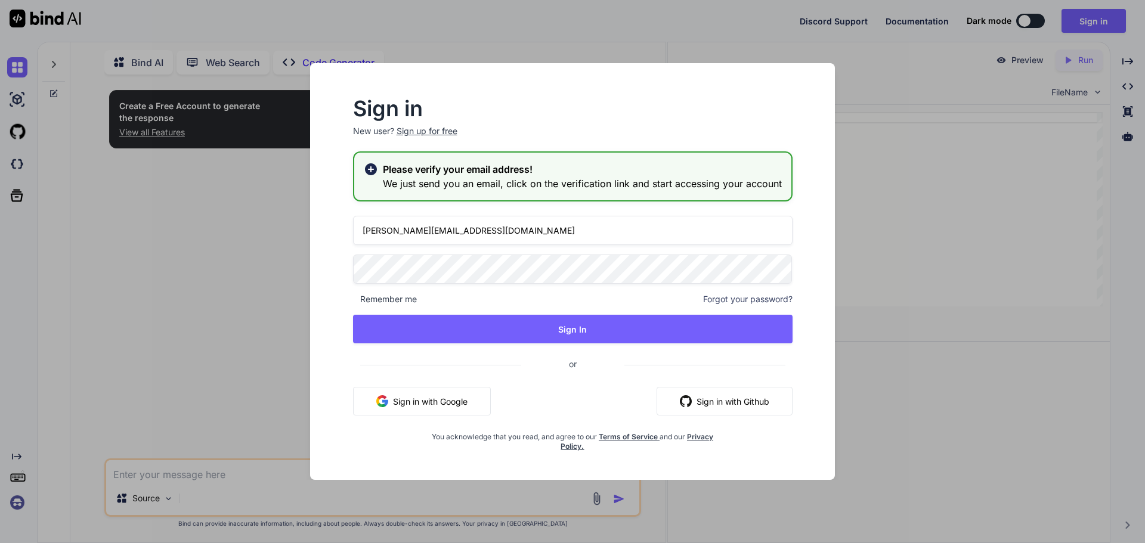 Image resolution: width=1145 pixels, height=543 pixels. I want to click on button: Sign in with Google, so click(422, 401).